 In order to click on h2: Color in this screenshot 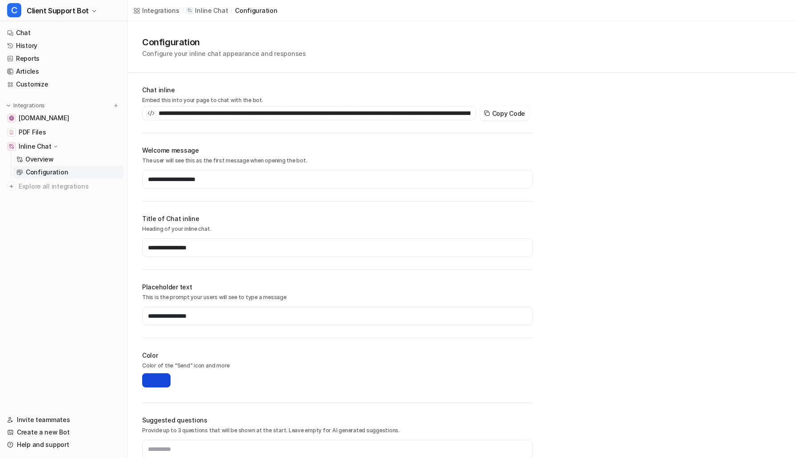, I will do `click(337, 355)`.